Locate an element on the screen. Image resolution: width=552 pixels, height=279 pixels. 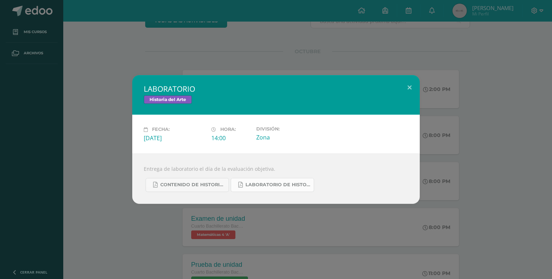
div: Entrega de laboratorio el día de la evaluación objetiva. is located at coordinates (276, 179).